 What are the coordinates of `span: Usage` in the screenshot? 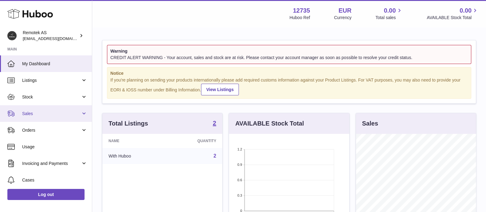 It's located at (55, 147).